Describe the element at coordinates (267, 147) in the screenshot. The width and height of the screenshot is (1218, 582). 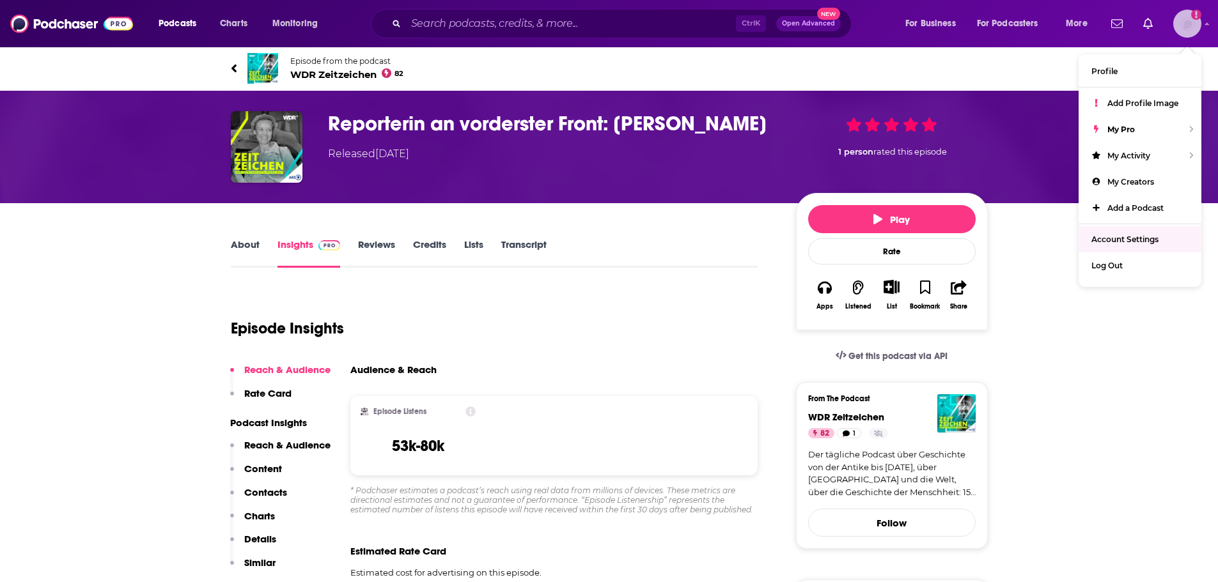
I see `a: Reporterin an vorderster Front: Marguerite Higgins` at that location.